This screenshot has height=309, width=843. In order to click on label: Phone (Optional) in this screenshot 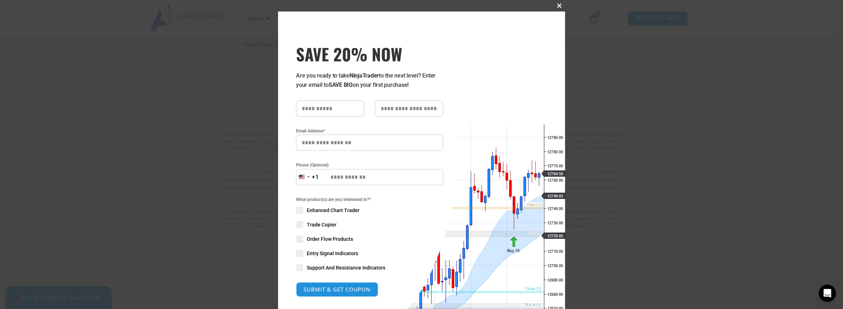, I will do `click(370, 165)`.